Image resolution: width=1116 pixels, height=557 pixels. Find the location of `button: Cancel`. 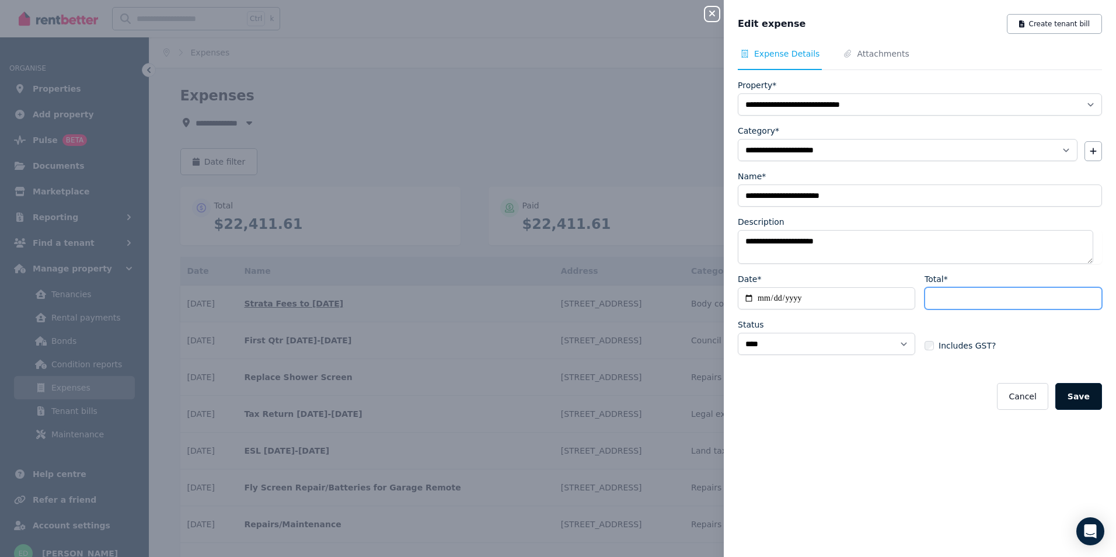

button: Cancel is located at coordinates (1022, 396).